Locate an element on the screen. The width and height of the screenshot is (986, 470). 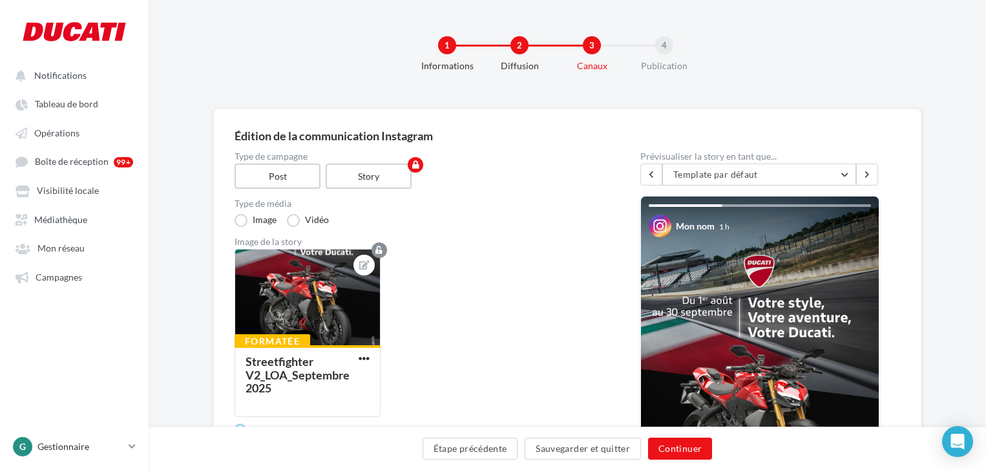
div: Prévisualiser la story en tant que... is located at coordinates (760, 156).